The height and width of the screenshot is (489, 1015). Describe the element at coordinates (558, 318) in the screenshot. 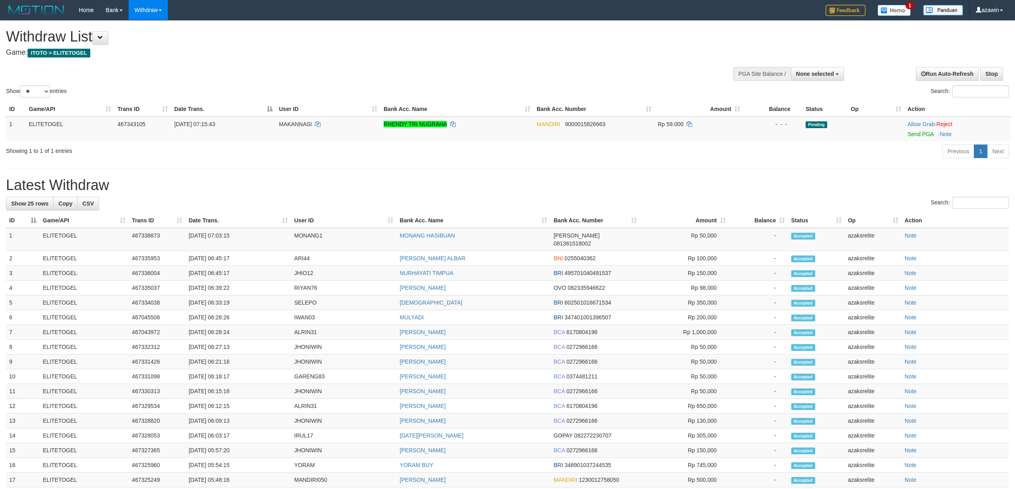

I see `span: BRI` at that location.